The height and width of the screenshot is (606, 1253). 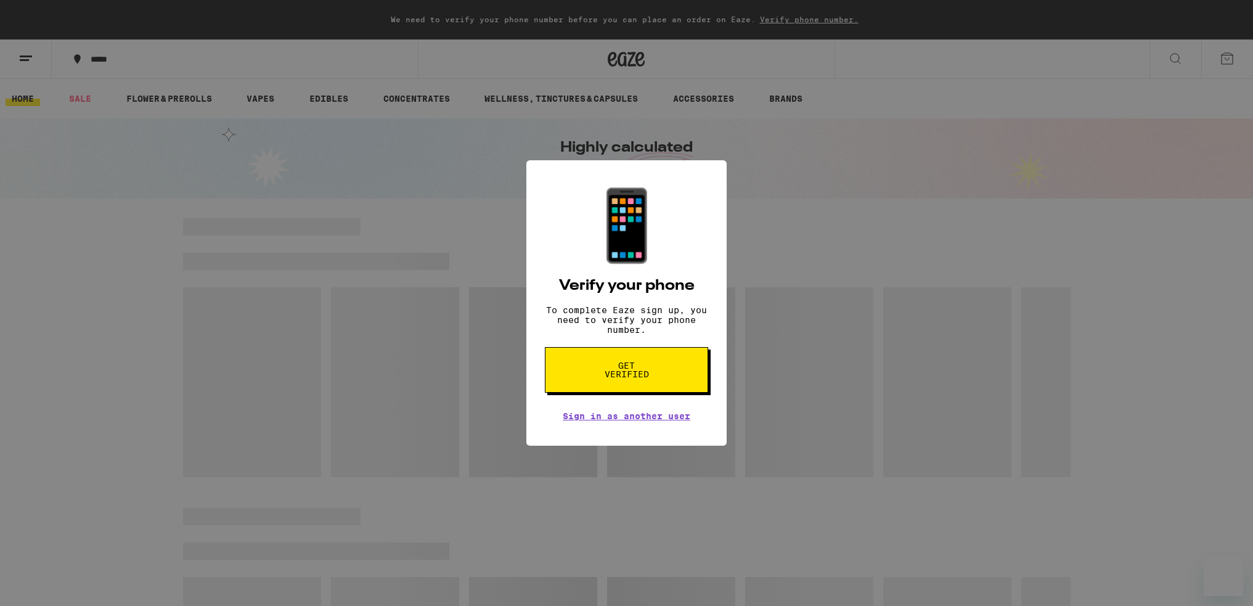 I want to click on span: Get verified, so click(x=626, y=370).